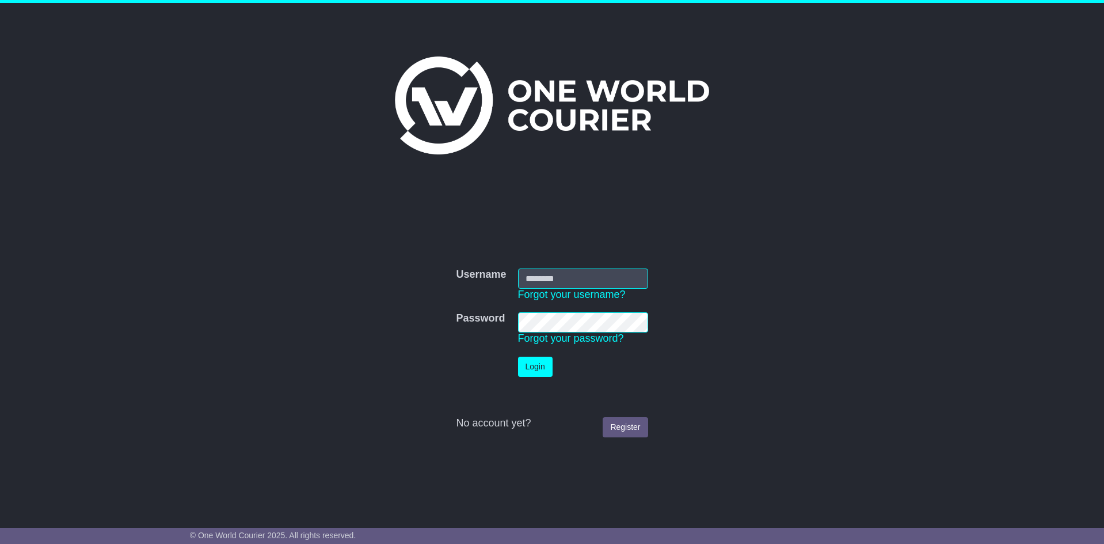 This screenshot has width=1104, height=544. What do you see at coordinates (552, 105) in the screenshot?
I see `img: One World` at bounding box center [552, 105].